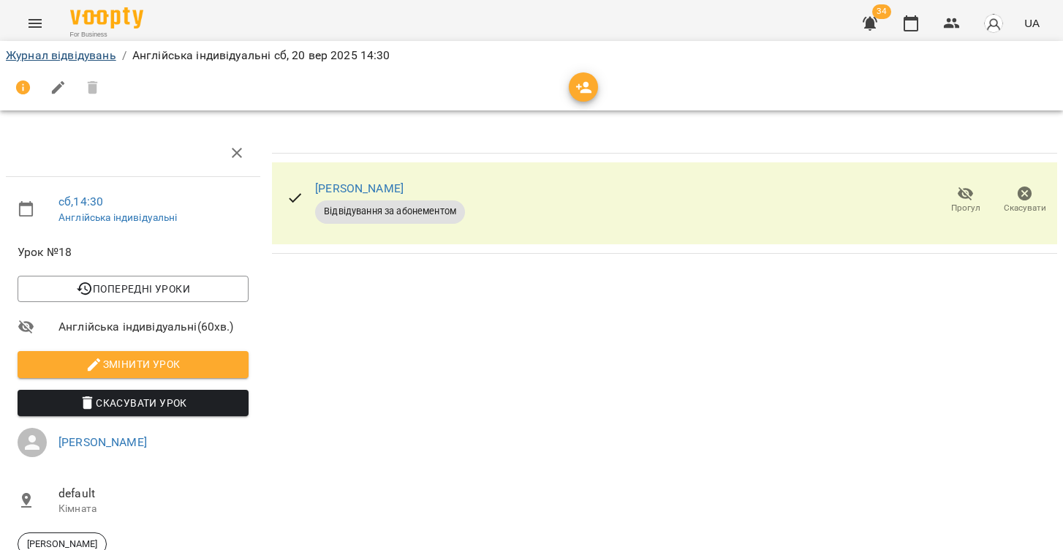  What do you see at coordinates (154, 494) in the screenshot?
I see `span: default` at bounding box center [154, 494].